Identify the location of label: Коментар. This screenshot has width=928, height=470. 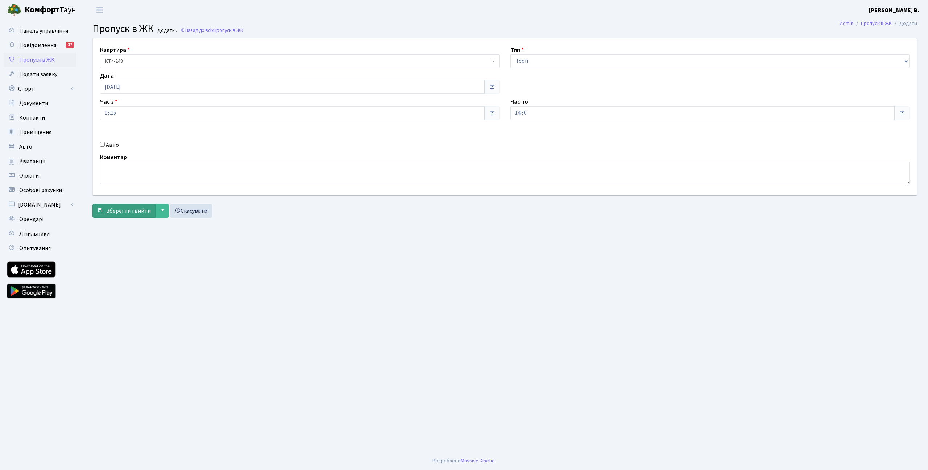
(113, 157).